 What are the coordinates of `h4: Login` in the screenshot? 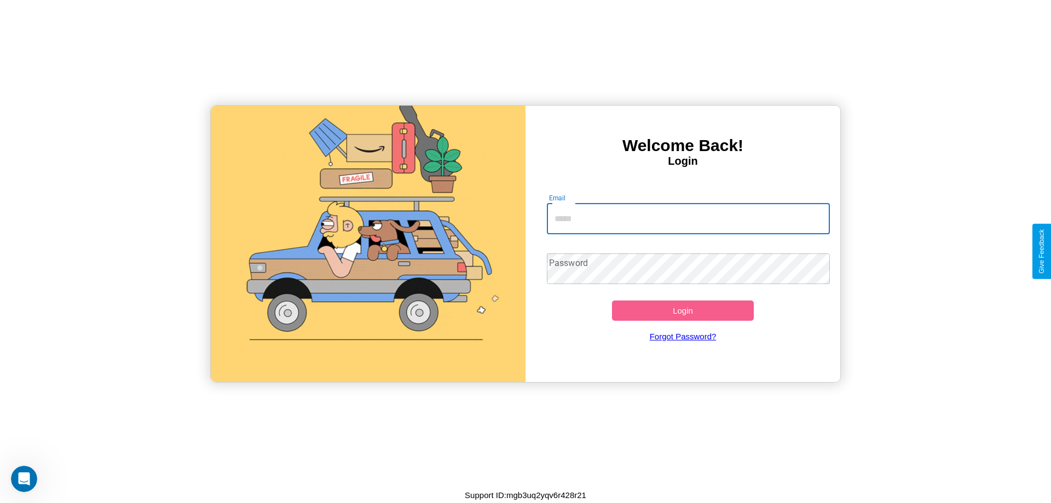 It's located at (683, 161).